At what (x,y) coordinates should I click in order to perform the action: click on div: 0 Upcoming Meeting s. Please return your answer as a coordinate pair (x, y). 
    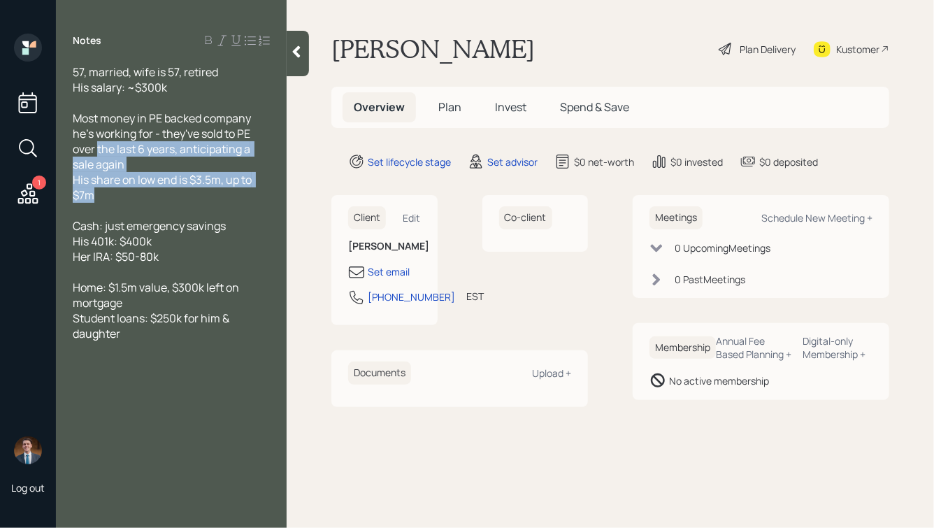
    Looking at the image, I should click on (722, 247).